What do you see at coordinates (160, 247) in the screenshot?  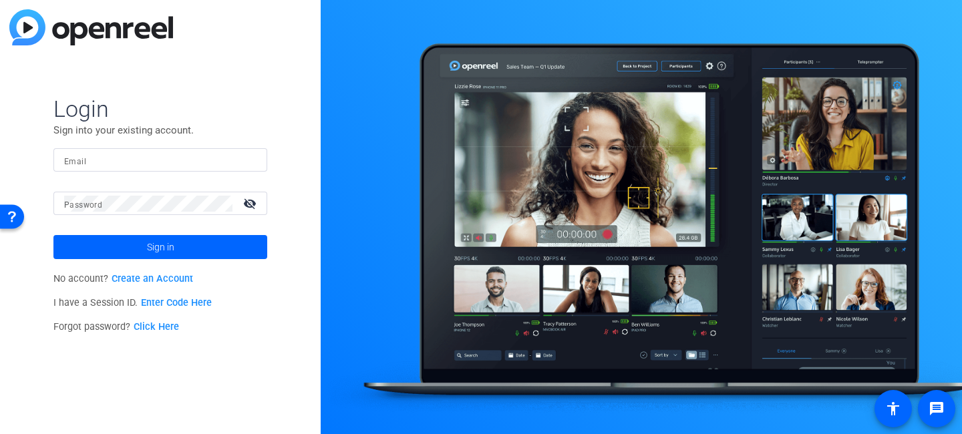 I see `span: Sign in` at bounding box center [160, 247].